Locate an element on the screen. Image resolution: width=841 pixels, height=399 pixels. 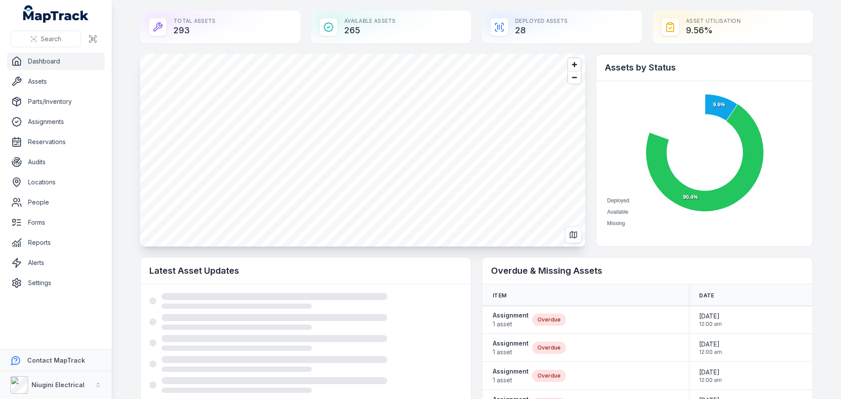
strong: Niugini Electrical is located at coordinates (58, 384).